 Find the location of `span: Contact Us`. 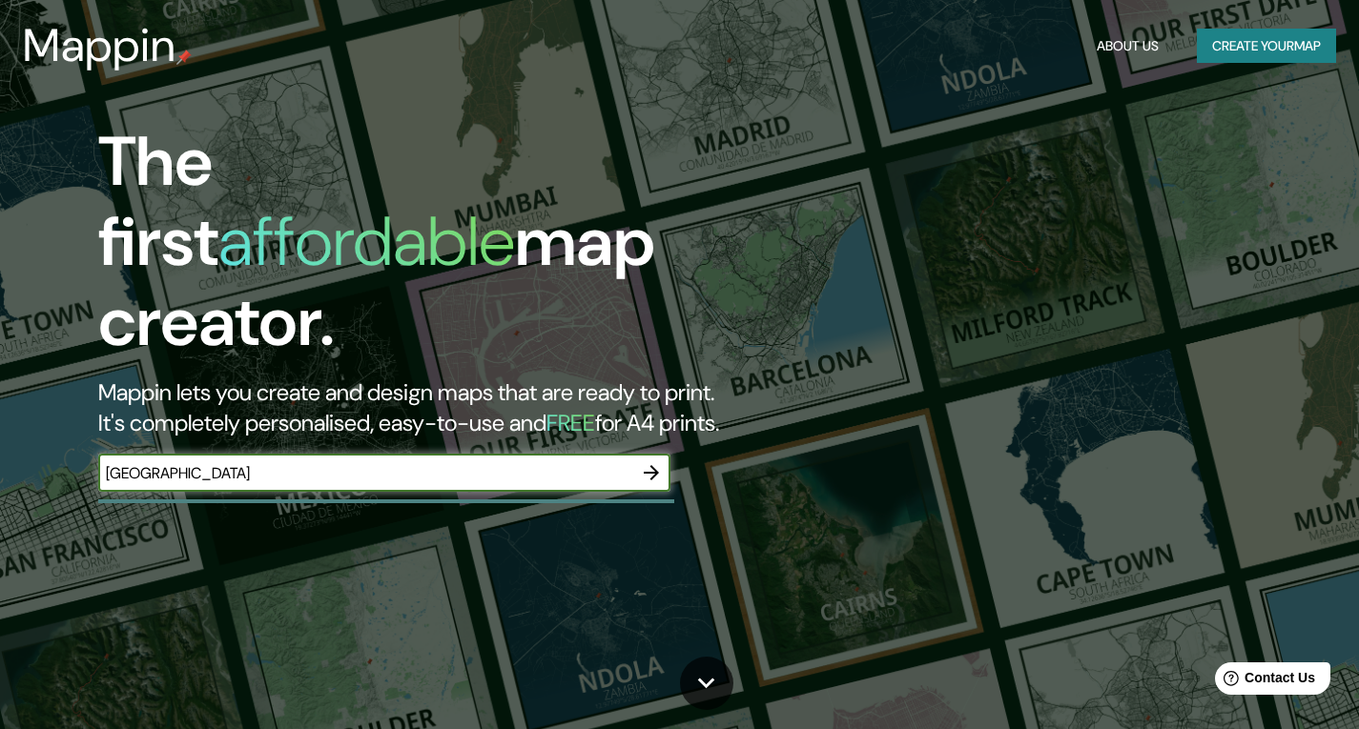

span: Contact Us is located at coordinates (91, 23).